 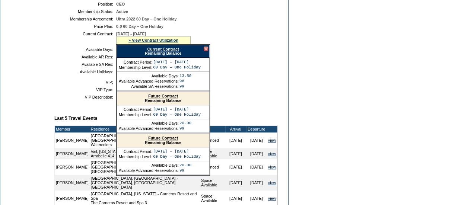 I want to click on td: Available AR Res:, so click(x=85, y=57).